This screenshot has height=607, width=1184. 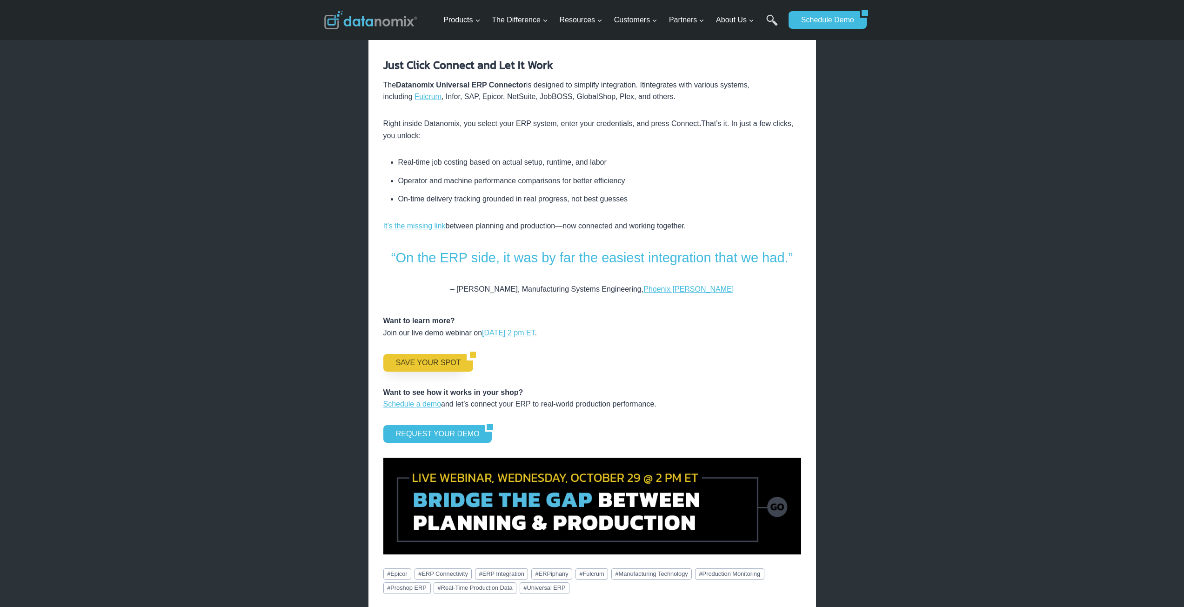 What do you see at coordinates (419, 321) in the screenshot?
I see `strong: Want to learn more?` at bounding box center [419, 321].